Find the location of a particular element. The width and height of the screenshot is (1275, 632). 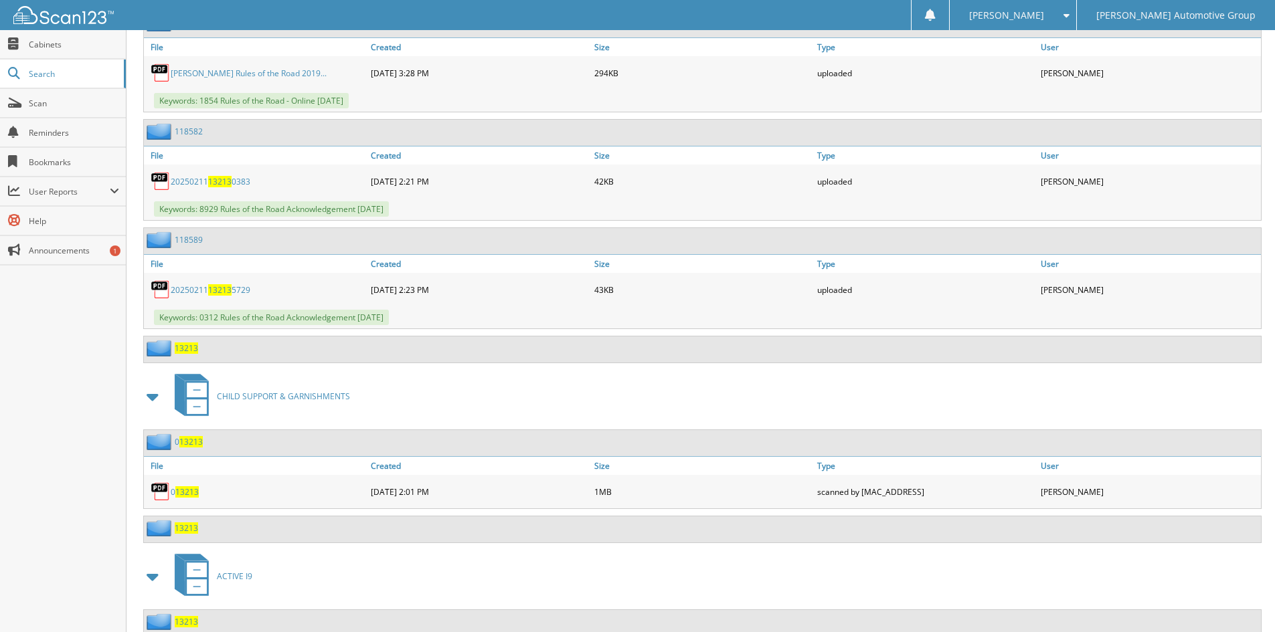

span: Help is located at coordinates (74, 221).